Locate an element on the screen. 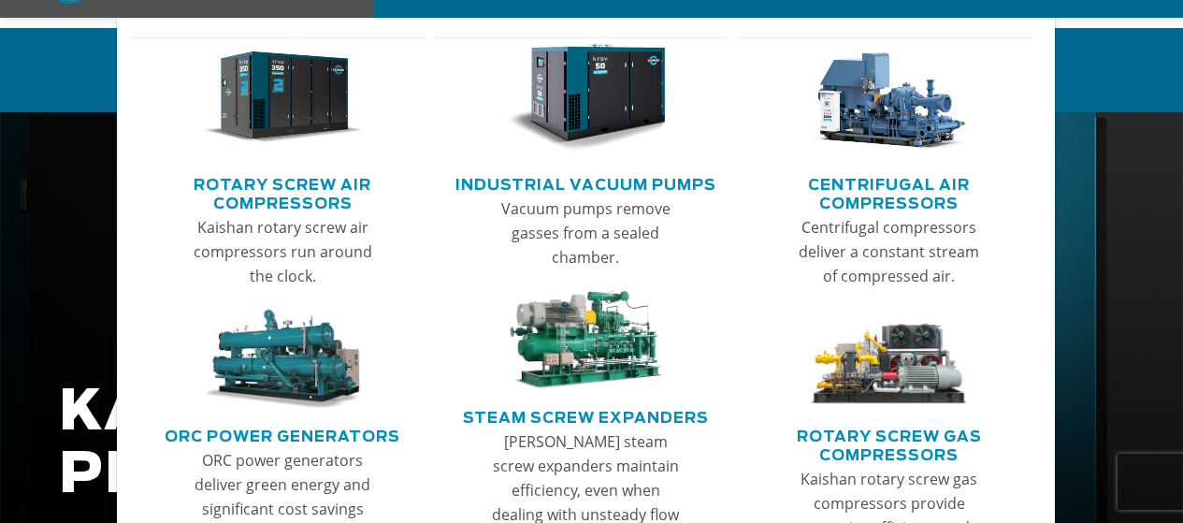 This screenshot has height=523, width=1183. img: thumb-Rotary-Screw-Air-Compressors is located at coordinates (282, 97).